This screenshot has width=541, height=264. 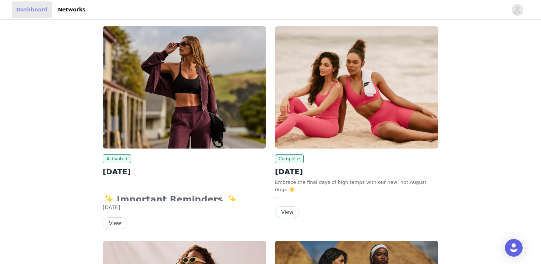 I want to click on strong: ✨ Important Reminders ✨, so click(x=172, y=200).